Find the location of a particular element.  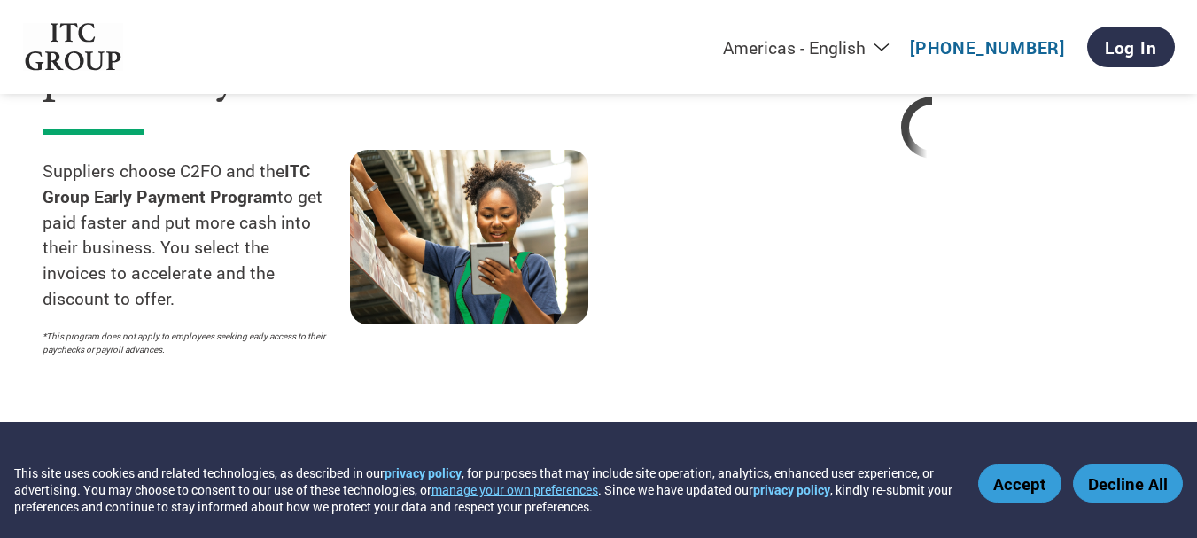

img: ITC Group is located at coordinates (74, 47).